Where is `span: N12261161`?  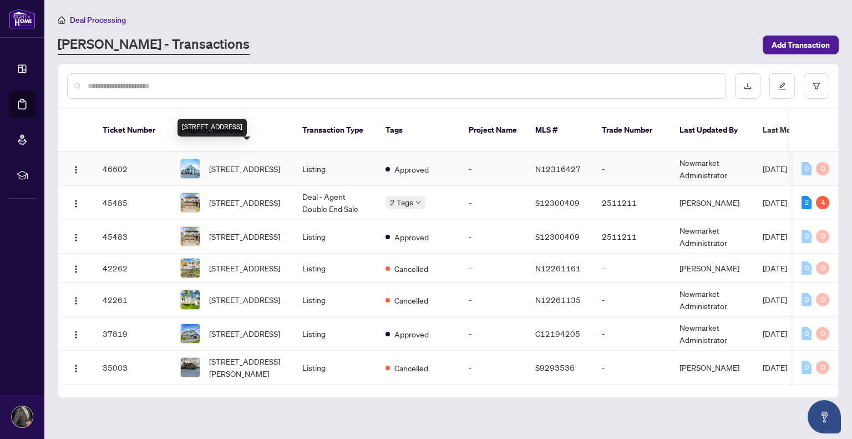
span: N12261161 is located at coordinates (558, 268).